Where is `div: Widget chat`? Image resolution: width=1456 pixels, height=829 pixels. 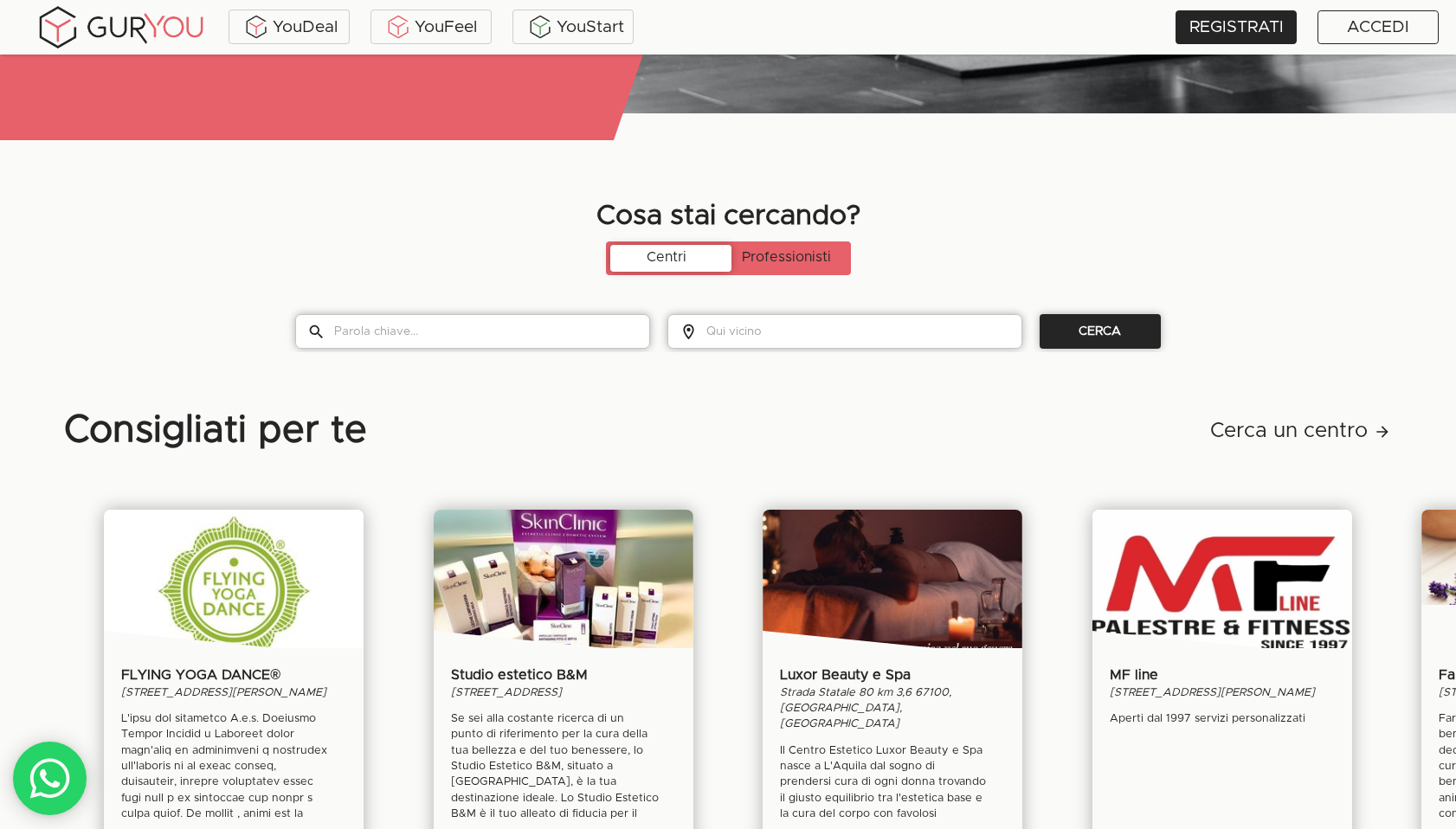 div: Widget chat is located at coordinates (1413, 788).